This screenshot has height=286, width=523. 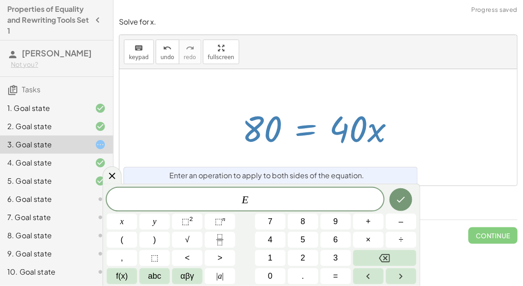 I want to click on span: 9, so click(x=336, y=221).